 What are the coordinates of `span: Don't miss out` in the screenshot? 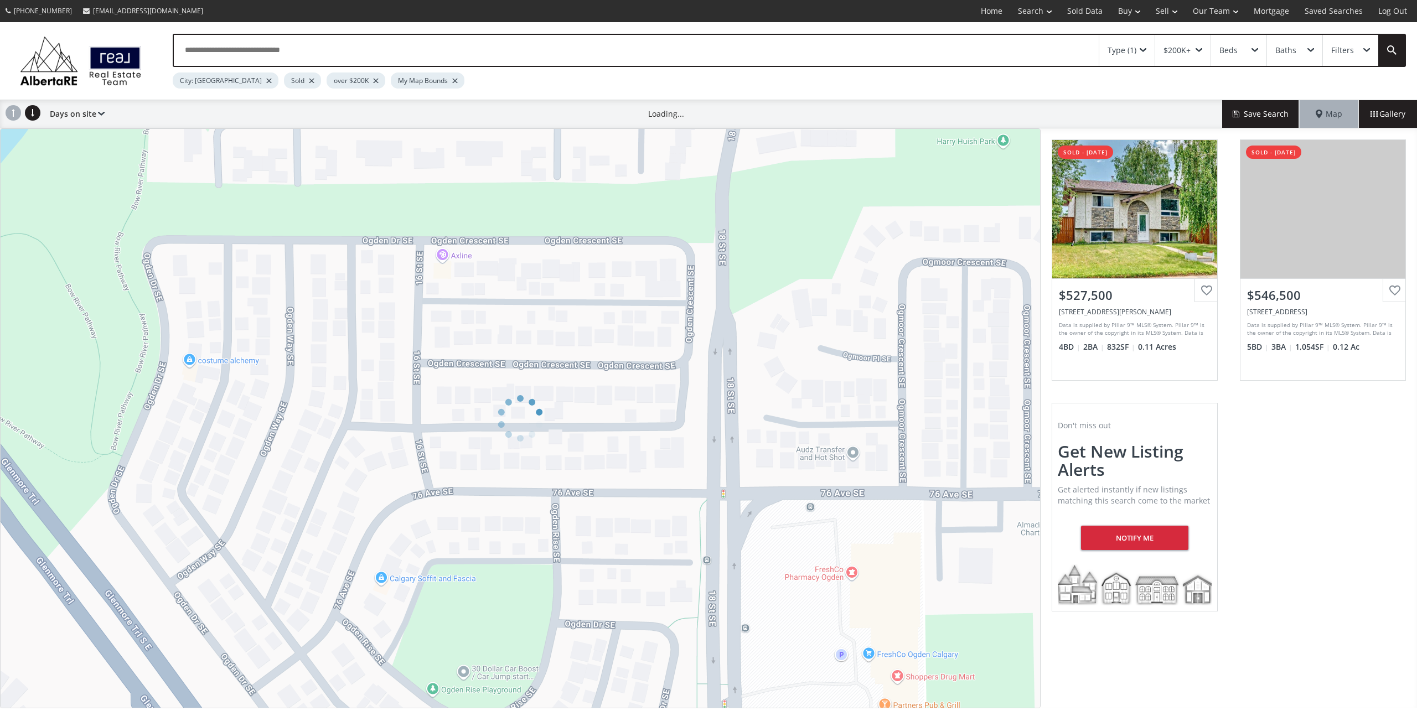 It's located at (1084, 425).